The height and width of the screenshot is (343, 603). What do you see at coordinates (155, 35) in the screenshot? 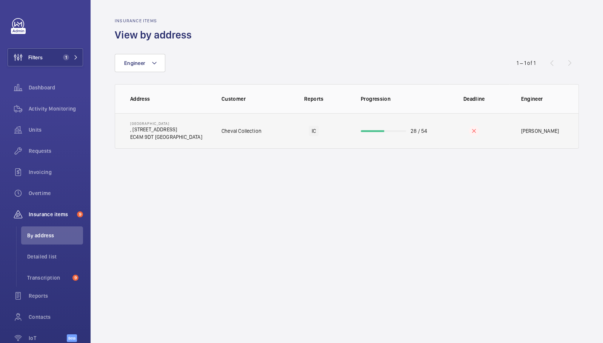
I see `h1: View by address` at bounding box center [155, 35].